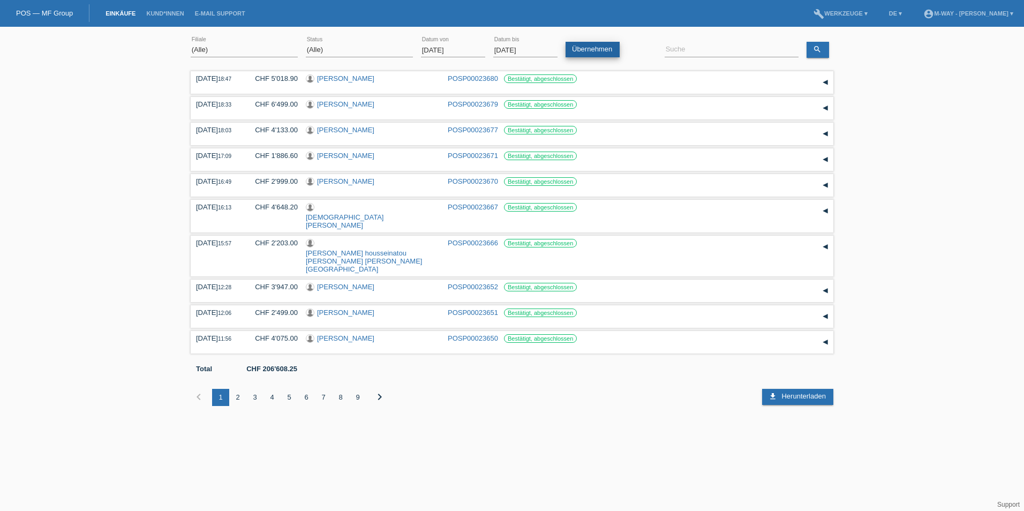  Describe the element at coordinates (473, 78) in the screenshot. I see `a: POSP00023680` at that location.